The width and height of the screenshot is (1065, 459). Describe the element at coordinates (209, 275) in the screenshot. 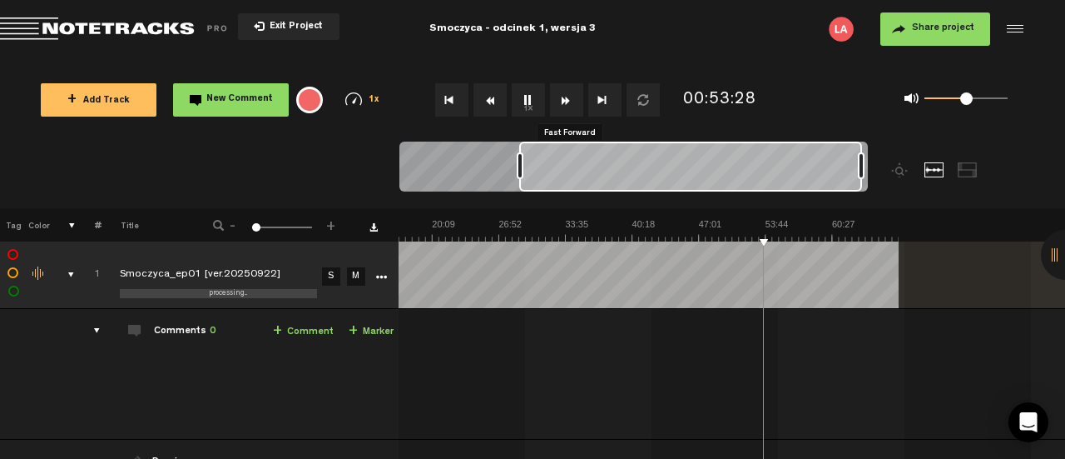

I see `td: Click to edit the title processing... Smoczyca_ep01 [ver.20250922]` at that location.